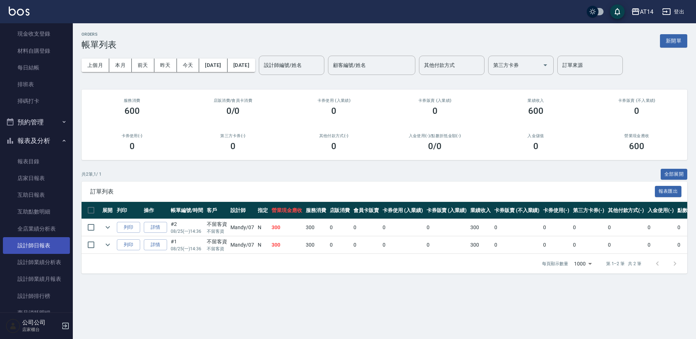  Describe the element at coordinates (668, 191) in the screenshot. I see `a: 報表匯出` at that location.